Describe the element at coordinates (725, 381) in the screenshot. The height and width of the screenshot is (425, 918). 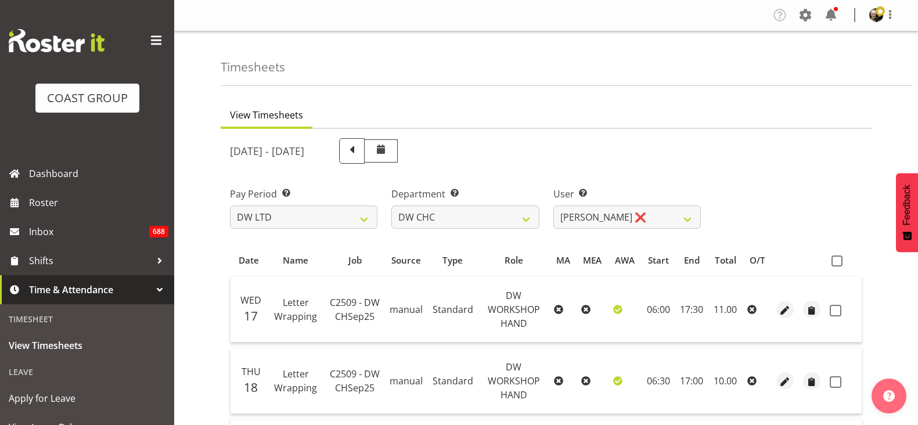
I see `td: 10.00` at that location.